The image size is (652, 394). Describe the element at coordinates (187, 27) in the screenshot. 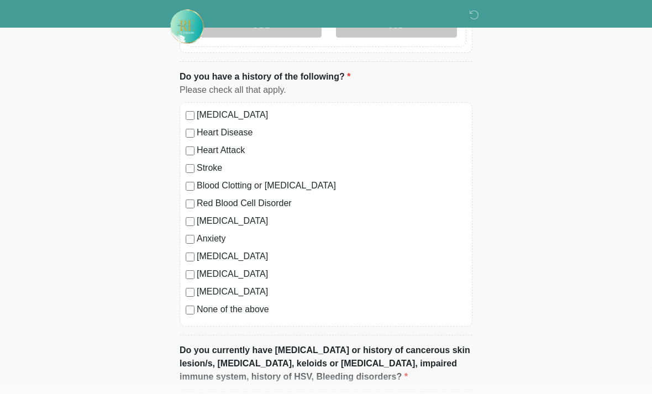

I see `img: Rehydrate Aesthetics & Wellness Logo` at that location.